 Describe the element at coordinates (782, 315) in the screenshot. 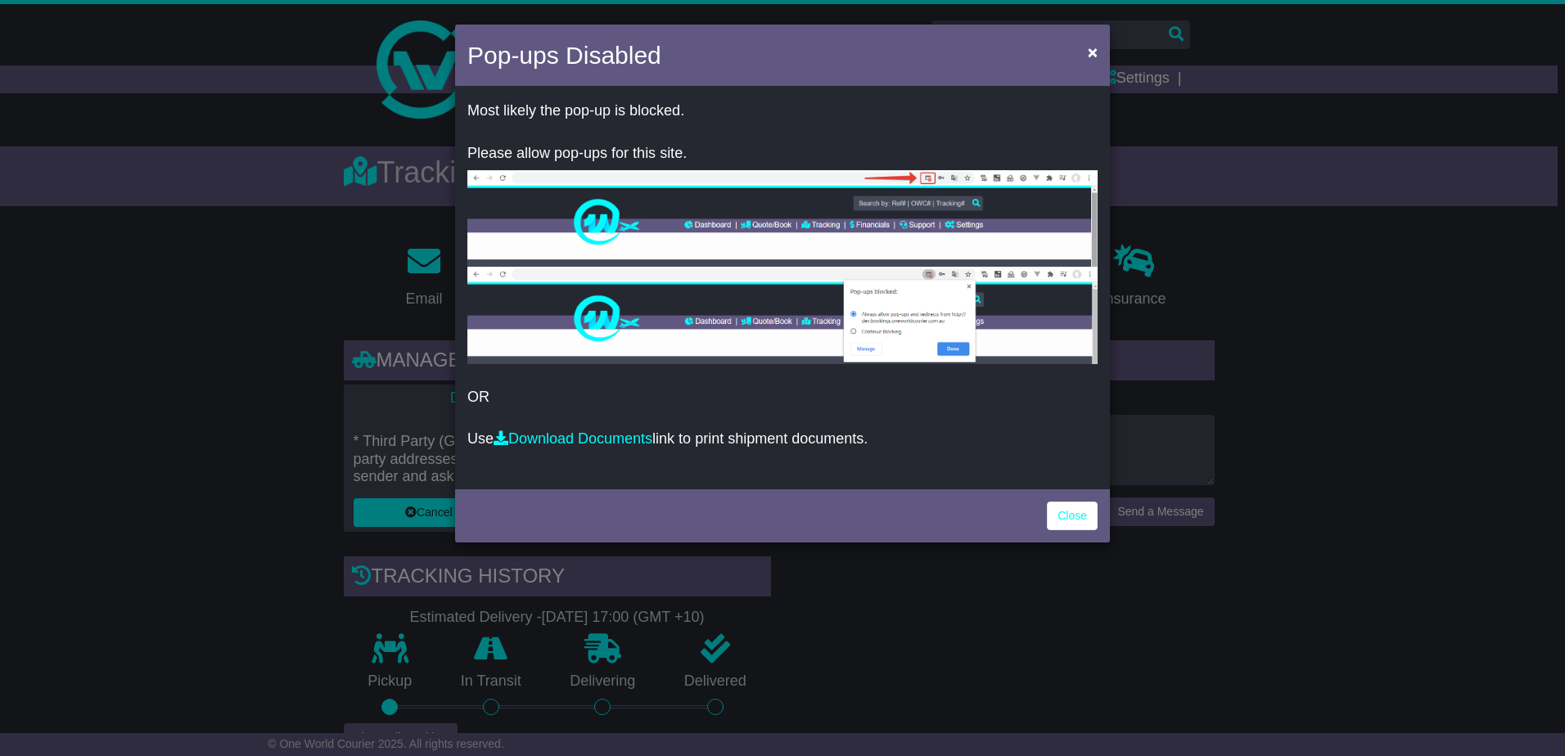

I see `img: allow-popup-2.png` at that location.